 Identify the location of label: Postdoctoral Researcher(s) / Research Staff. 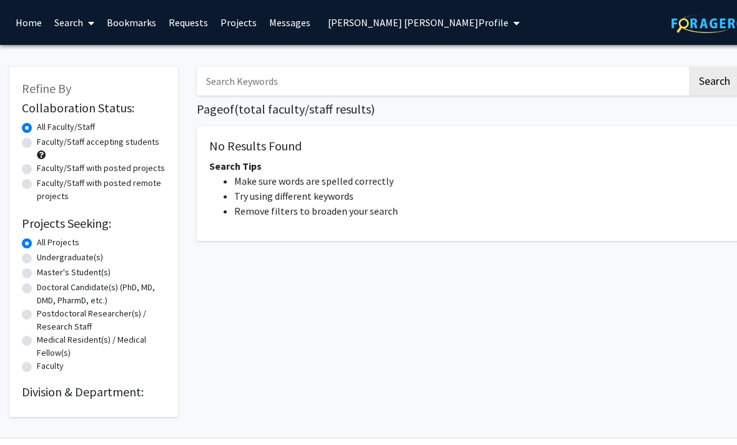
(101, 320).